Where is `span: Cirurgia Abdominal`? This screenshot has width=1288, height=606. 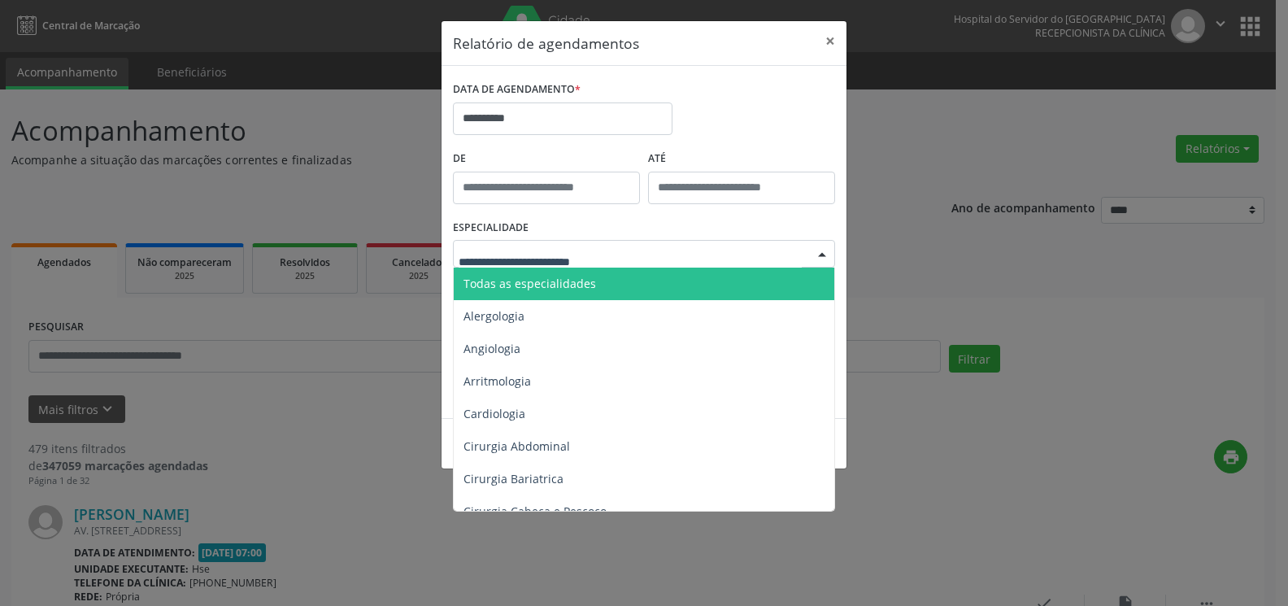 span: Cirurgia Abdominal is located at coordinates (516, 446).